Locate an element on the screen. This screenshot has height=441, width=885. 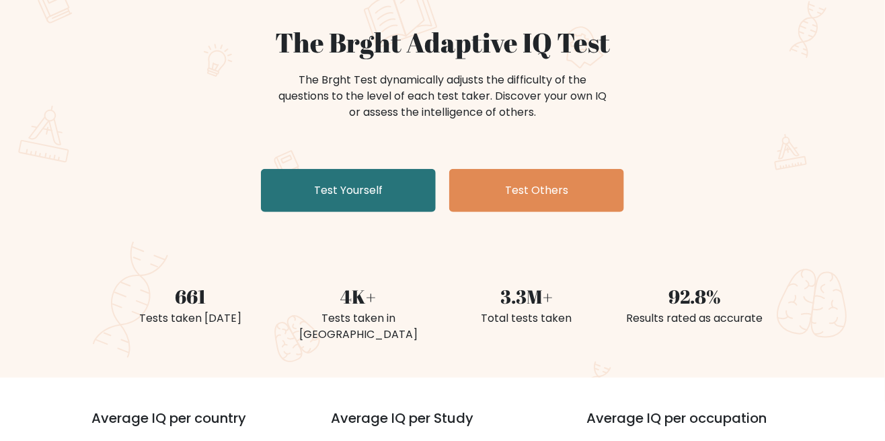
a: Test Yourself is located at coordinates (349, 190).